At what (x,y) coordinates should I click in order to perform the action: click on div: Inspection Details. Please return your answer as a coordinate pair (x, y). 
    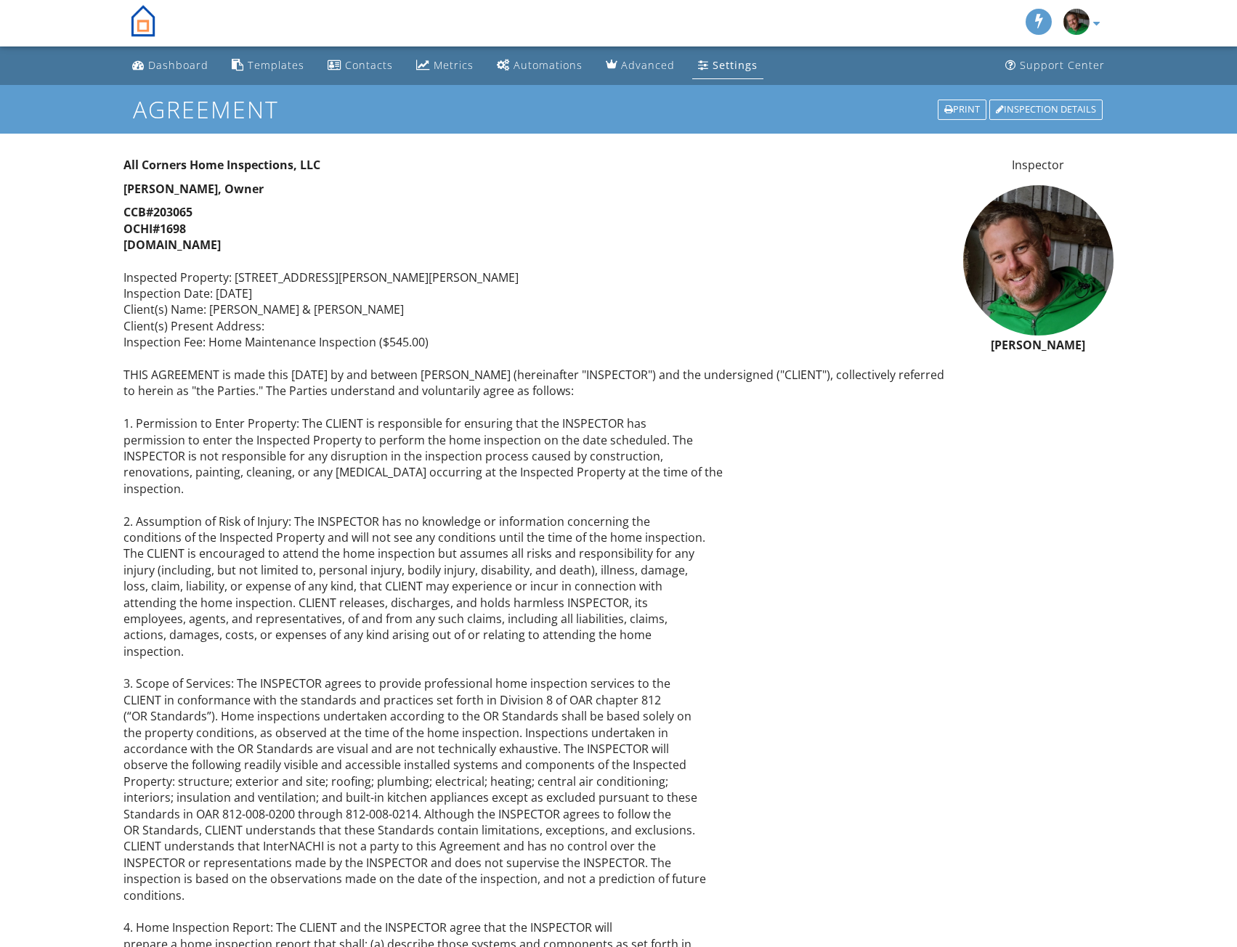
    Looking at the image, I should click on (1046, 110).